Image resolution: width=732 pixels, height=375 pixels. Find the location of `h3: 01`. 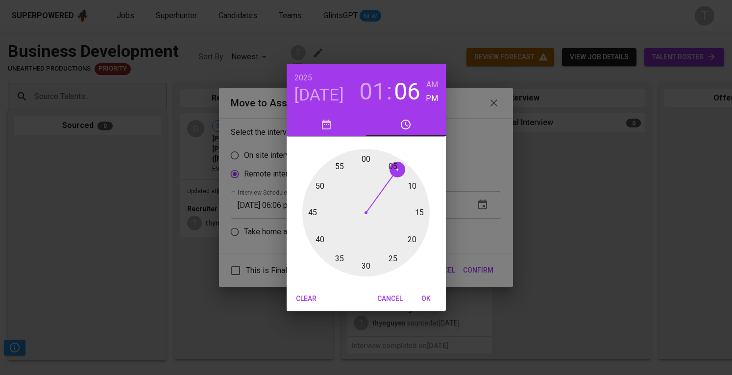

h3: 01 is located at coordinates (373, 92).